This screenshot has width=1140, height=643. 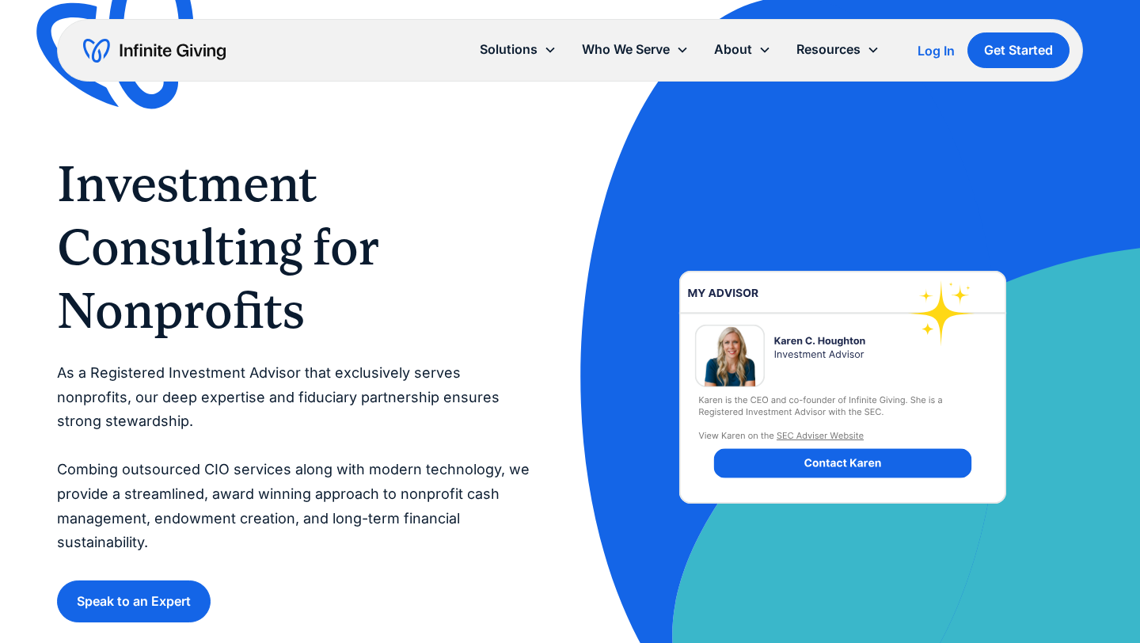 What do you see at coordinates (936, 51) in the screenshot?
I see `a: Log In` at bounding box center [936, 51].